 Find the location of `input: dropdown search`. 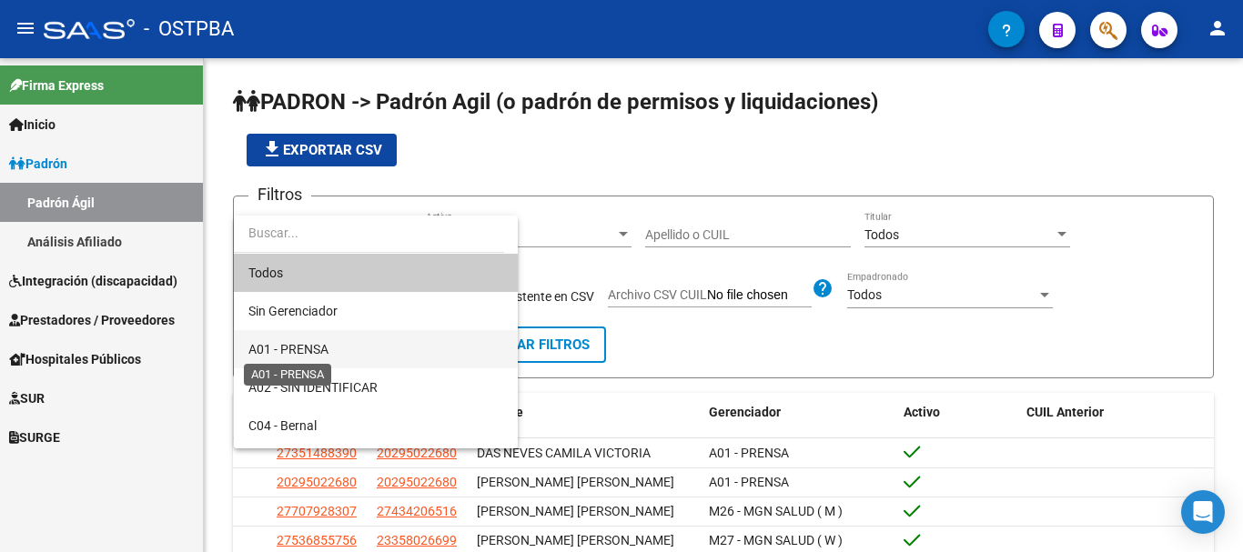

input: dropdown search is located at coordinates (368, 233).